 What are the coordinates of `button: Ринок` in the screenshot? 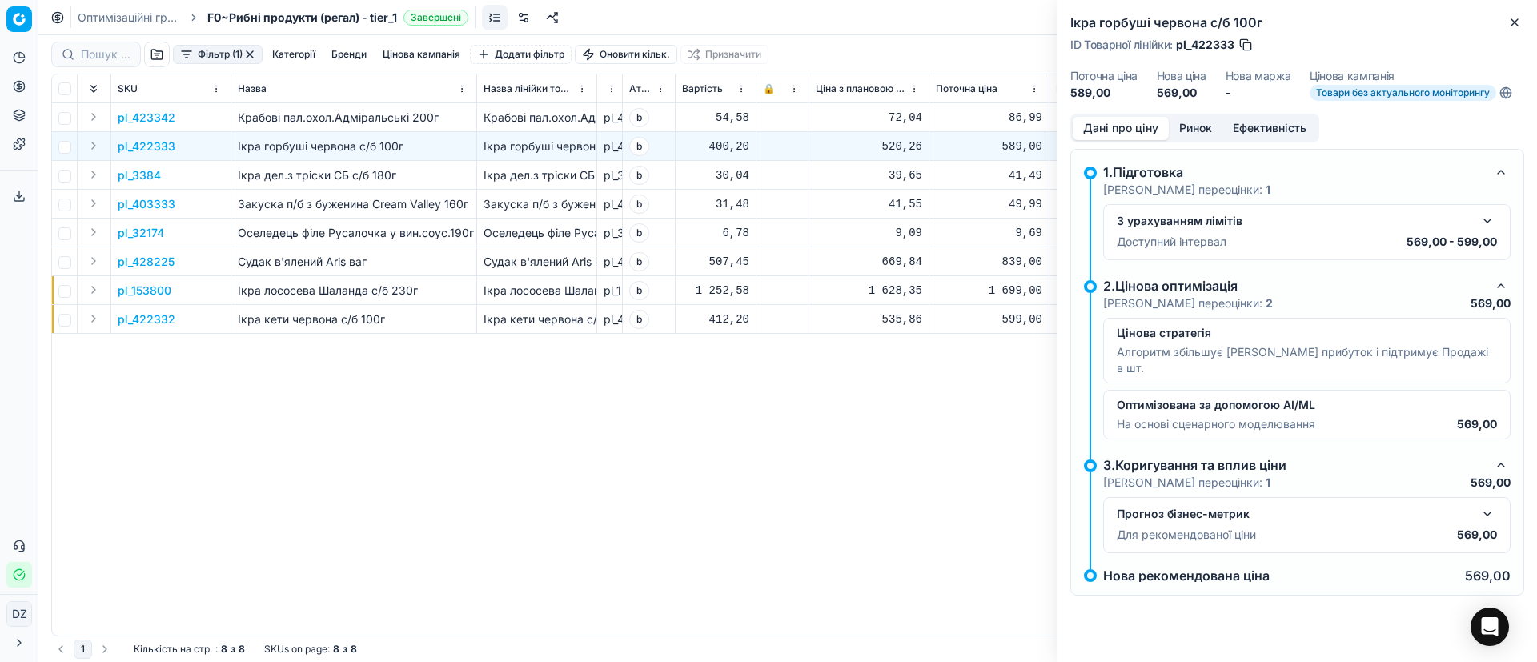 It's located at (1195, 128).